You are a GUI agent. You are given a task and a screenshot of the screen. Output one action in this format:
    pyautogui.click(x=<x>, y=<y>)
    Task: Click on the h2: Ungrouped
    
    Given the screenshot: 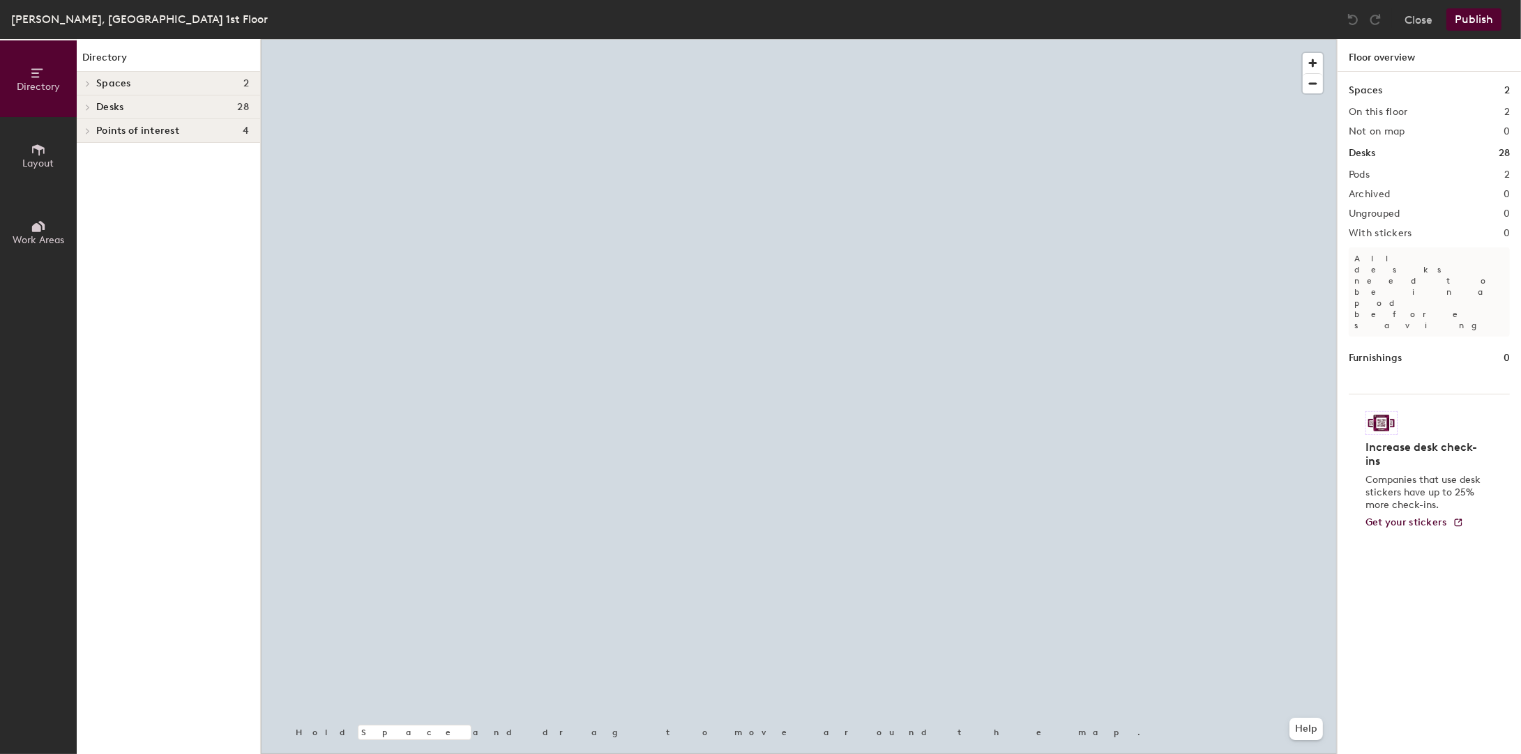 What is the action you would take?
    pyautogui.click(x=1374, y=214)
    